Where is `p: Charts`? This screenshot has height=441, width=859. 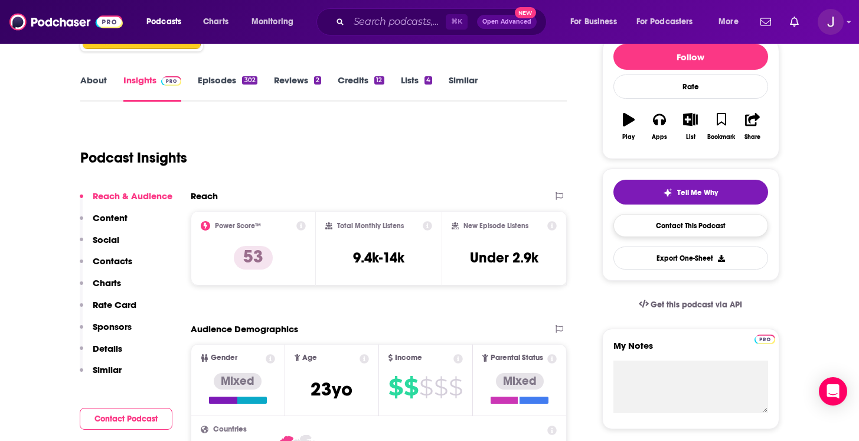
p: Charts is located at coordinates (107, 282).